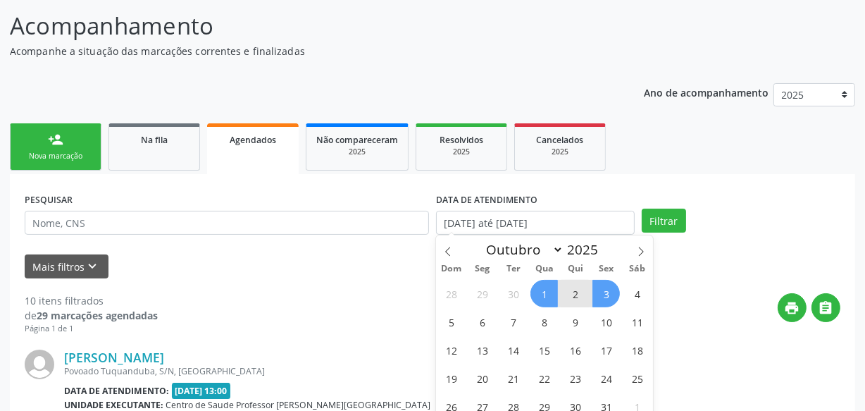  I want to click on span: Outubro 6, 2025, so click(483, 321).